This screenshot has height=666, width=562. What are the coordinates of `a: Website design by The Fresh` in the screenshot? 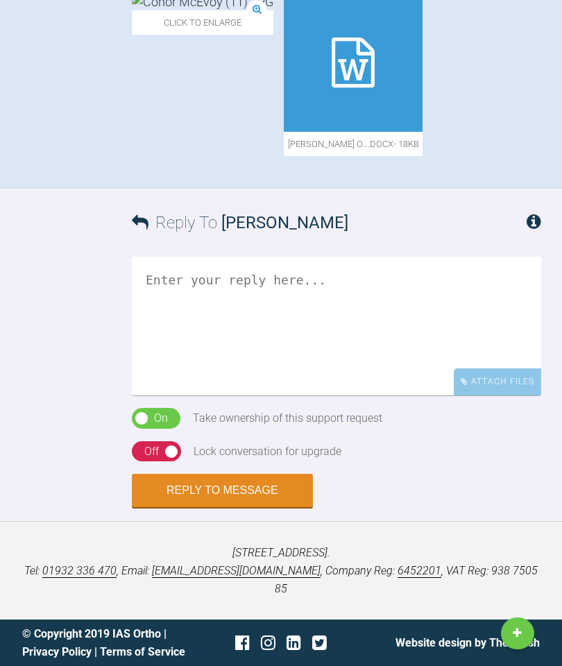 It's located at (467, 642).